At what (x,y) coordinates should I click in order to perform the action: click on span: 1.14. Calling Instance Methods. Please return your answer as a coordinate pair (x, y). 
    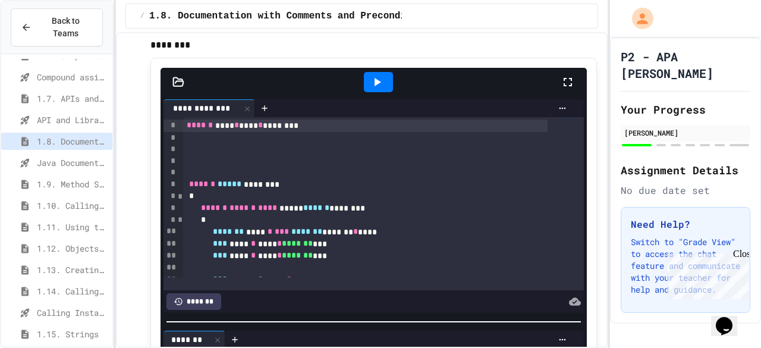
    Looking at the image, I should click on (72, 291).